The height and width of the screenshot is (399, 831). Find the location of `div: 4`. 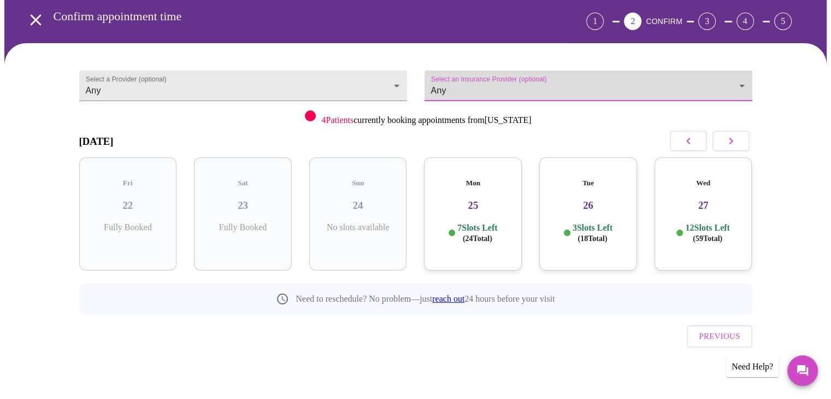

div: 4 is located at coordinates (745, 21).